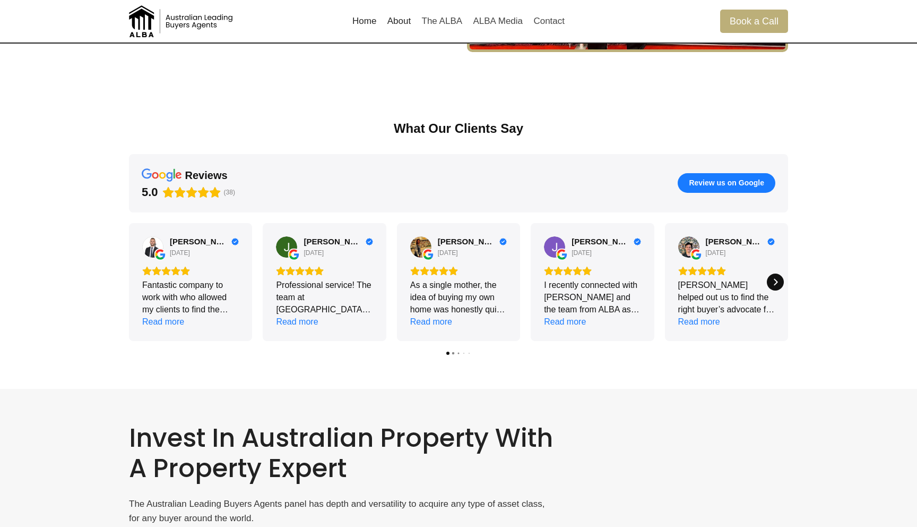  What do you see at coordinates (689, 247) in the screenshot?
I see `img: David Gloury` at bounding box center [689, 247].